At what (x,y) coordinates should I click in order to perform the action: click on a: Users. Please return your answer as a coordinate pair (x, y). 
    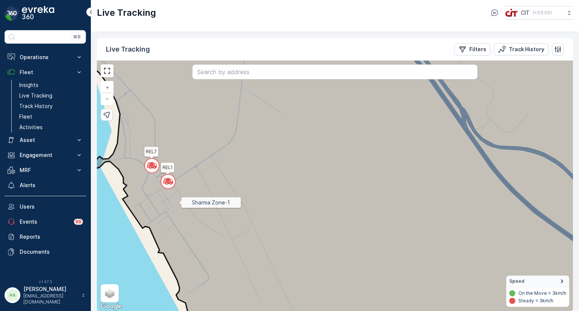
    Looking at the image, I should click on (45, 207).